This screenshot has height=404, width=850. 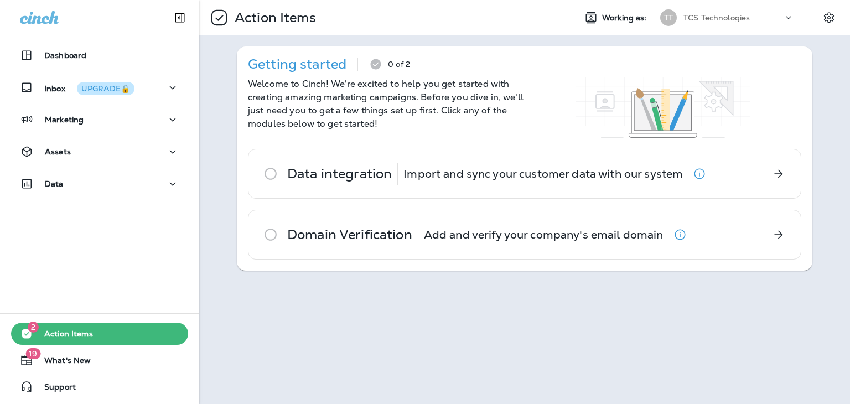 What do you see at coordinates (54, 389) in the screenshot?
I see `span: Support` at bounding box center [54, 389].